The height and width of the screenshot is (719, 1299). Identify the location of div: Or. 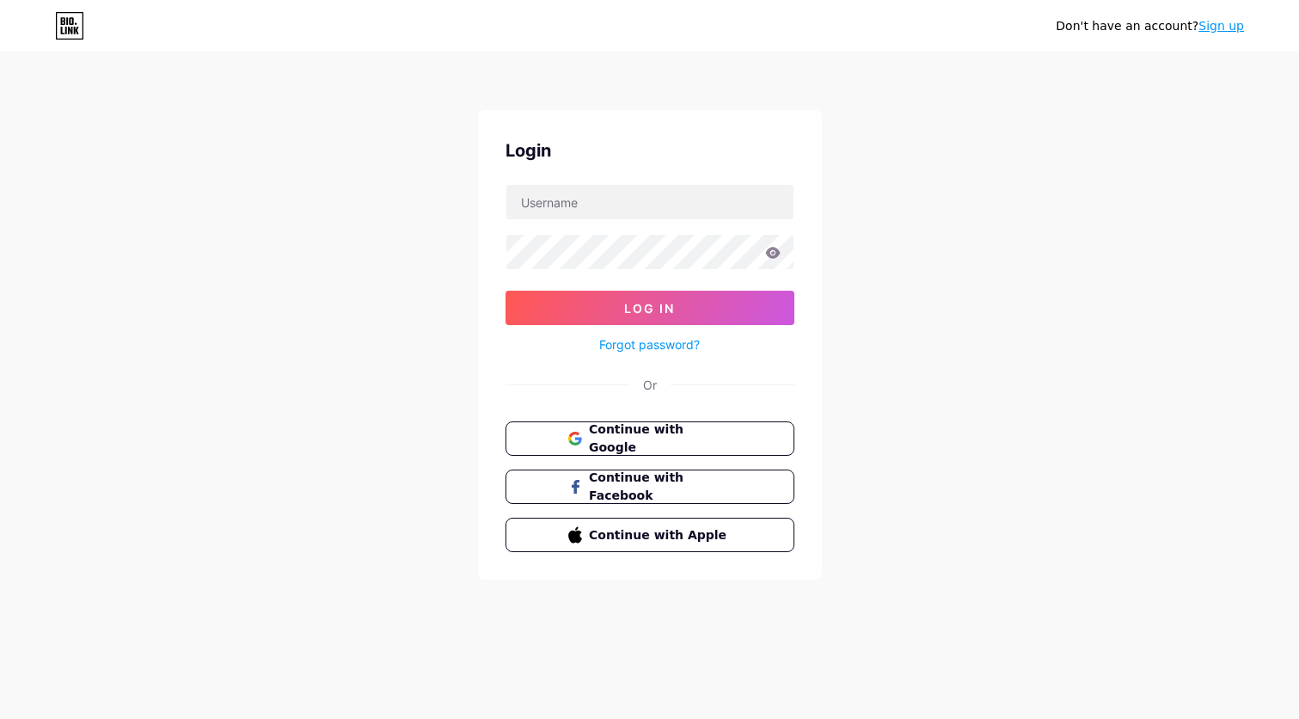
(650, 384).